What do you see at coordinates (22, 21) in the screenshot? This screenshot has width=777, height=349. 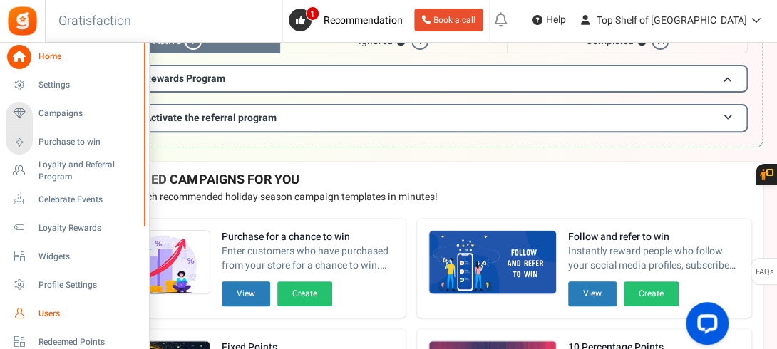 I see `img: Gratisfaction` at bounding box center [22, 21].